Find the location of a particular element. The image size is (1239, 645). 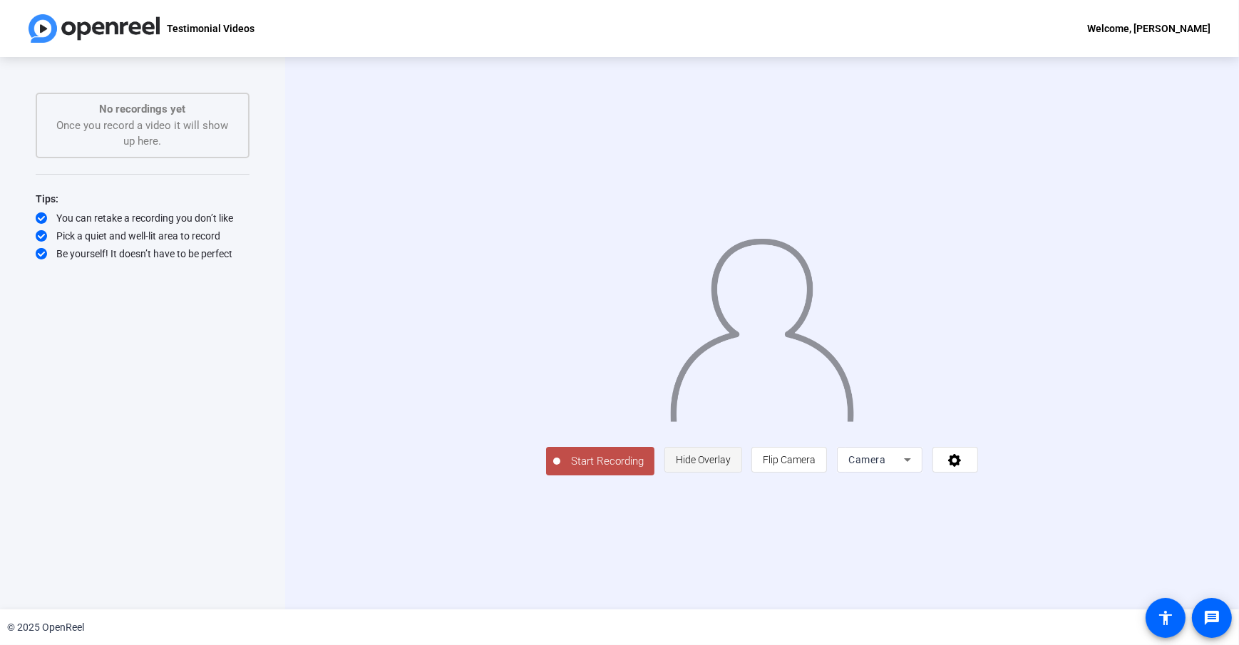

div: Tips: is located at coordinates (143, 199).